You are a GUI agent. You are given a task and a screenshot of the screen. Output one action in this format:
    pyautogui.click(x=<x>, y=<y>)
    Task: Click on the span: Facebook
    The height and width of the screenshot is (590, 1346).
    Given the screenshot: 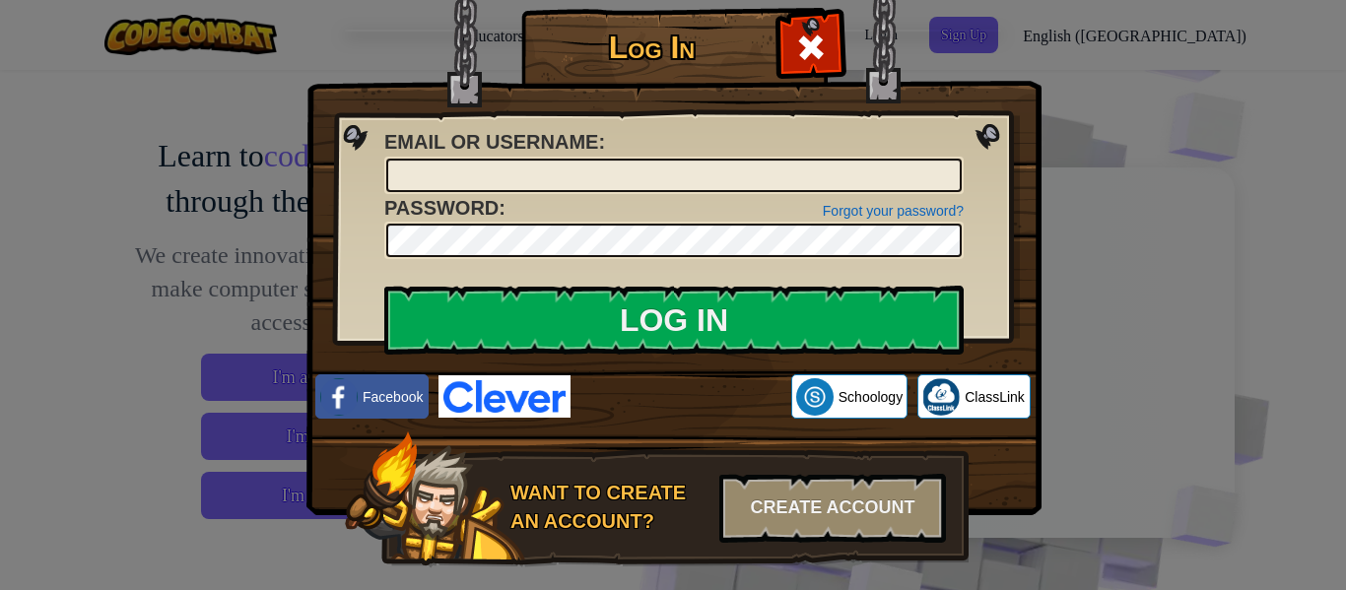 What is the action you would take?
    pyautogui.click(x=392, y=397)
    